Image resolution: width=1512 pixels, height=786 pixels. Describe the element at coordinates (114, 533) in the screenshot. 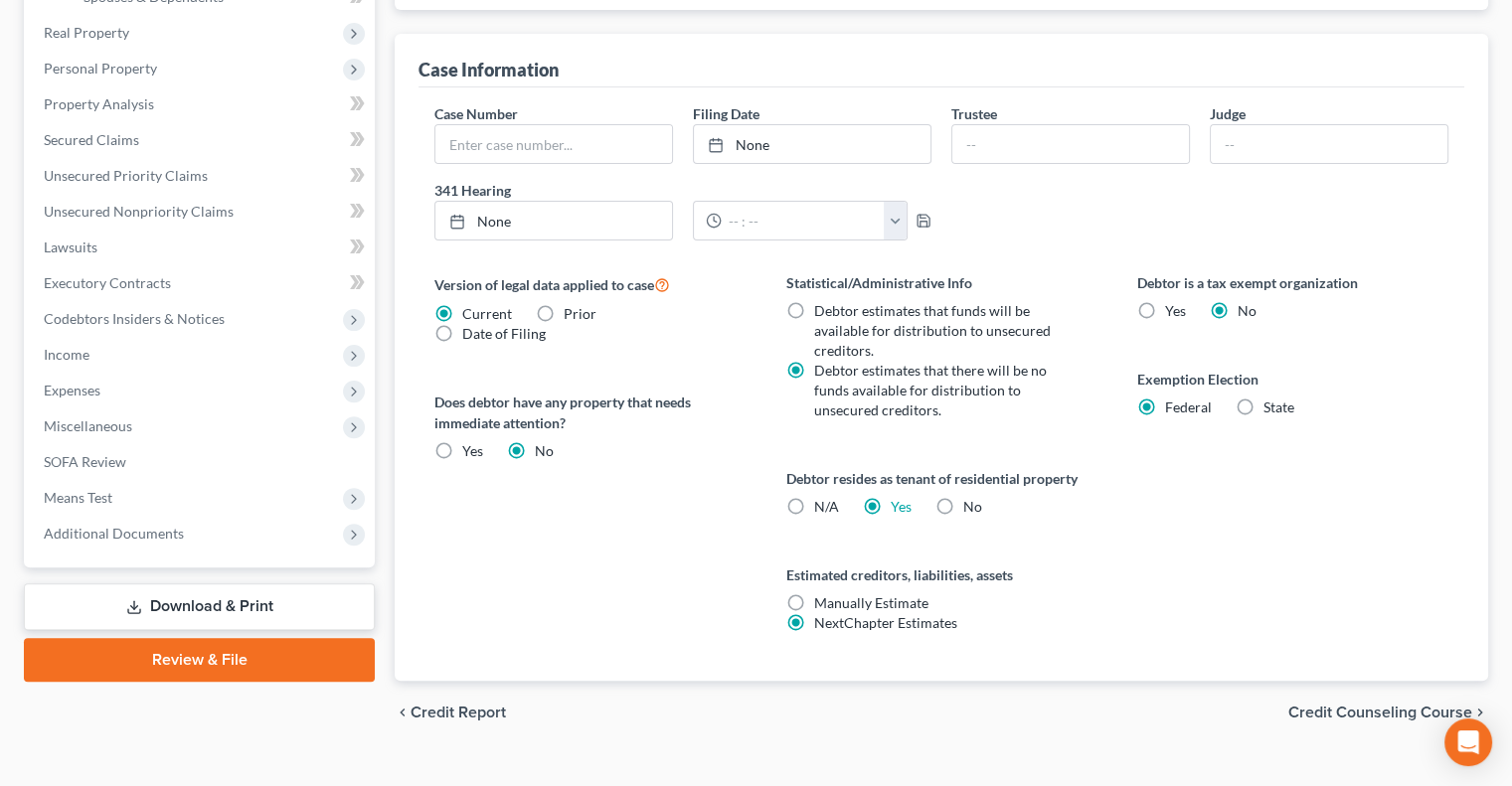

I see `span: Additional Documents` at that location.